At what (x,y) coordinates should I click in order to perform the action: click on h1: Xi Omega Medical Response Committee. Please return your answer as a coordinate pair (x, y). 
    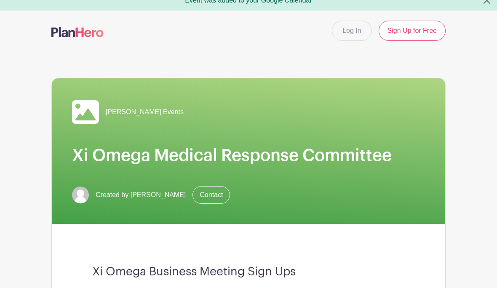
    Looking at the image, I should click on (249, 156).